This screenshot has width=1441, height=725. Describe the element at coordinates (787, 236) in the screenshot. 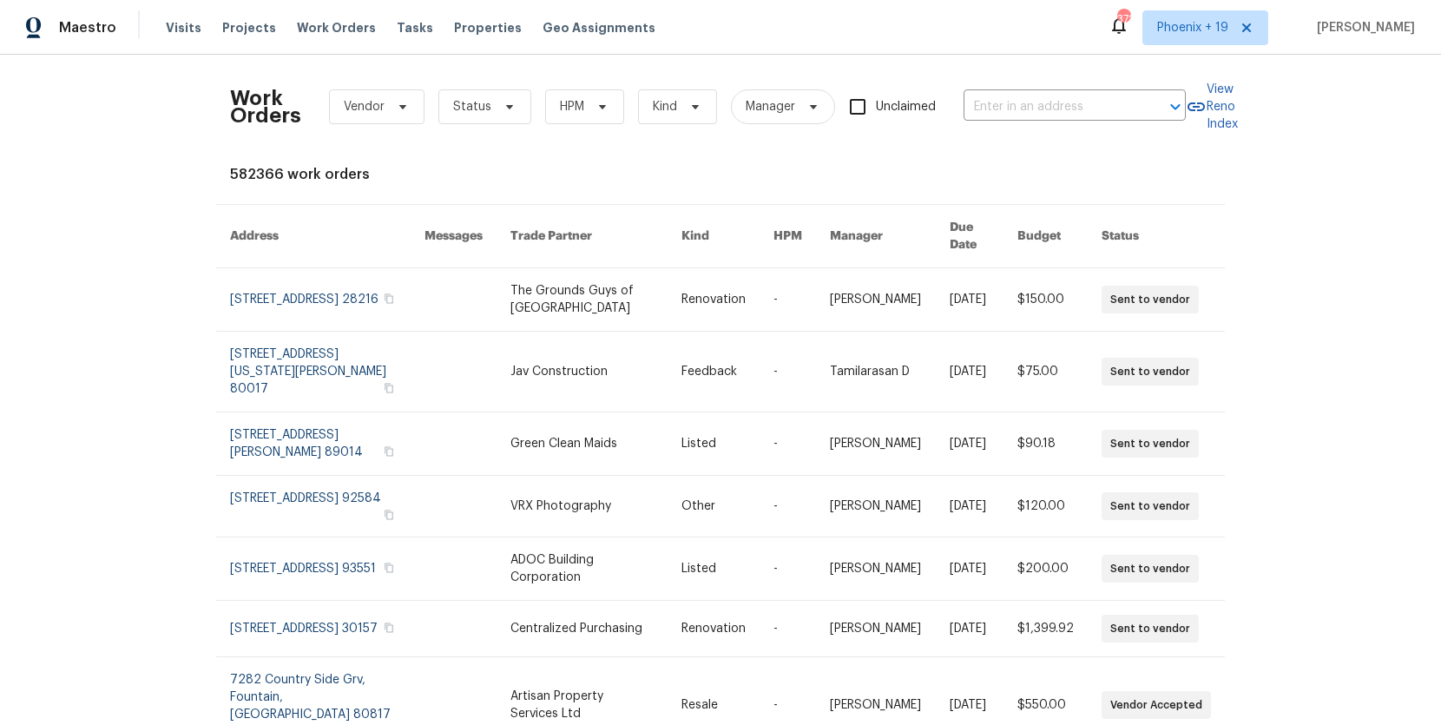

I see `th: HPM` at that location.